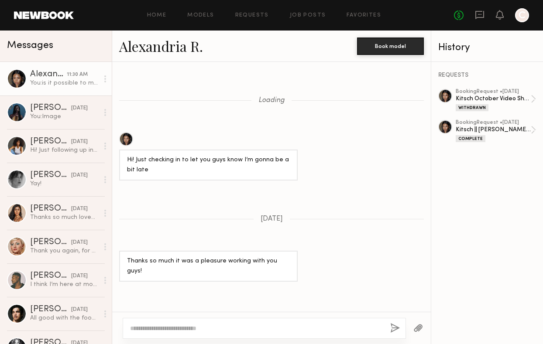  What do you see at coordinates (64, 184) in the screenshot?
I see `div: Yay!` at bounding box center [64, 184].